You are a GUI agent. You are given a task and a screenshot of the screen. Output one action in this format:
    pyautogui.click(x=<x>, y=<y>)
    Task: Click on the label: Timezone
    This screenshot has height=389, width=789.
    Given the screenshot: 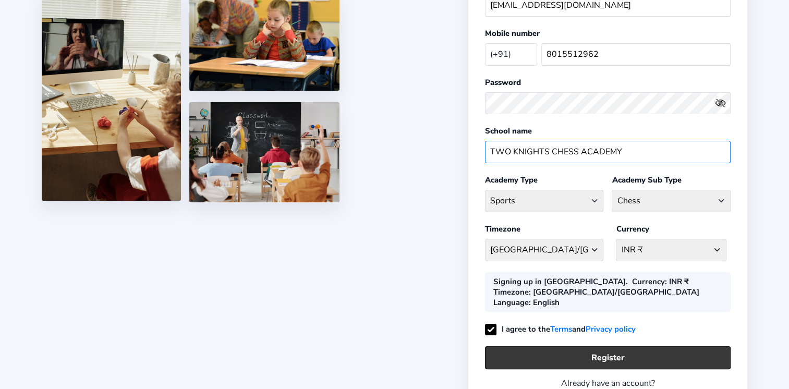 What is the action you would take?
    pyautogui.click(x=503, y=229)
    